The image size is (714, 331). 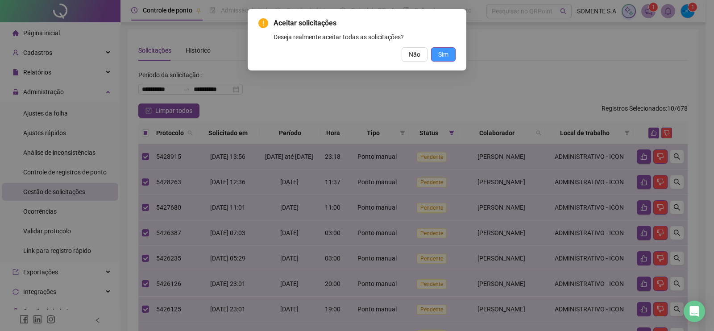 I want to click on button: Não, so click(x=415, y=54).